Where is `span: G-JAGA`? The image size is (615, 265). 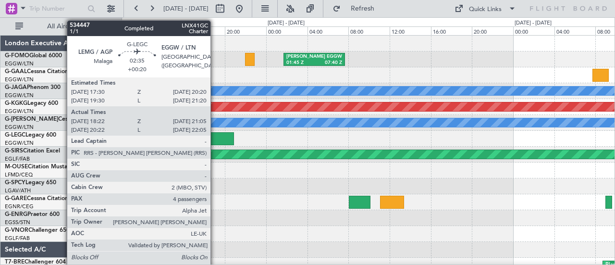
span: G-JAGA is located at coordinates (16, 87).